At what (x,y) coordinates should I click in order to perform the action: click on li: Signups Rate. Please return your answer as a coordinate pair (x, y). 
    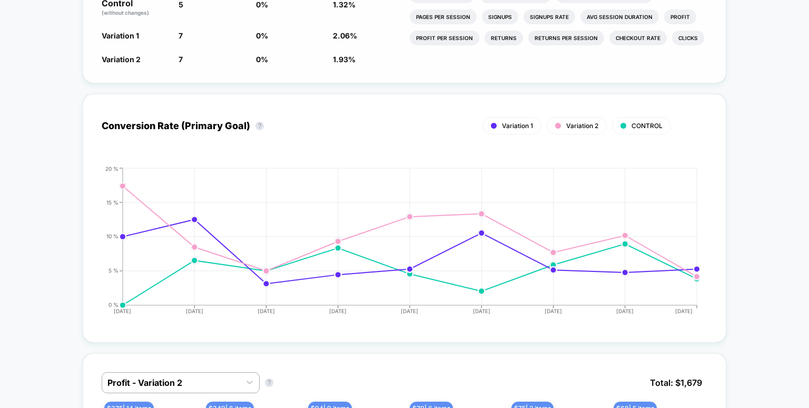
    Looking at the image, I should click on (549, 17).